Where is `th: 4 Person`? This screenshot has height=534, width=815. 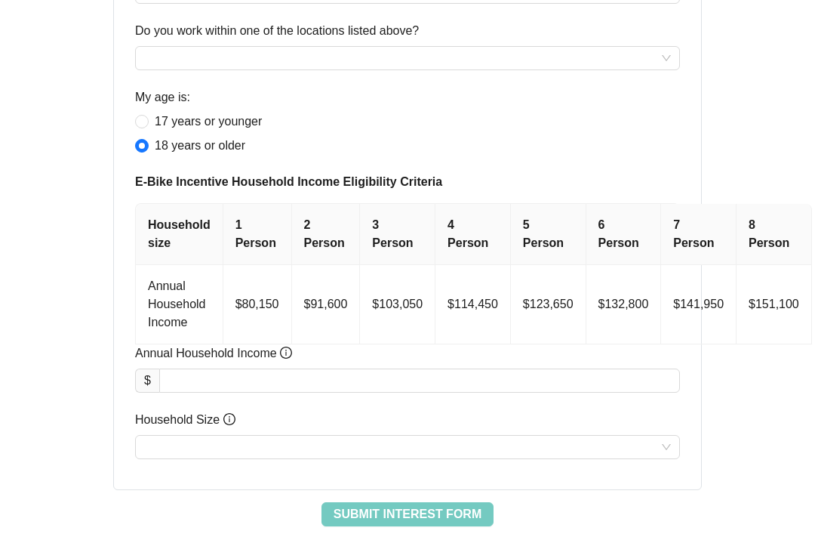 th: 4 Person is located at coordinates (473, 234).